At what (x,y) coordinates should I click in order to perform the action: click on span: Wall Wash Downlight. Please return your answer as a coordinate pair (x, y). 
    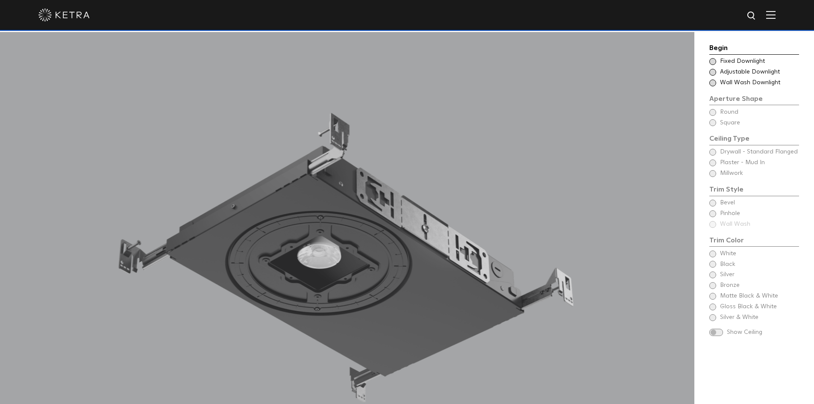
    Looking at the image, I should click on (759, 83).